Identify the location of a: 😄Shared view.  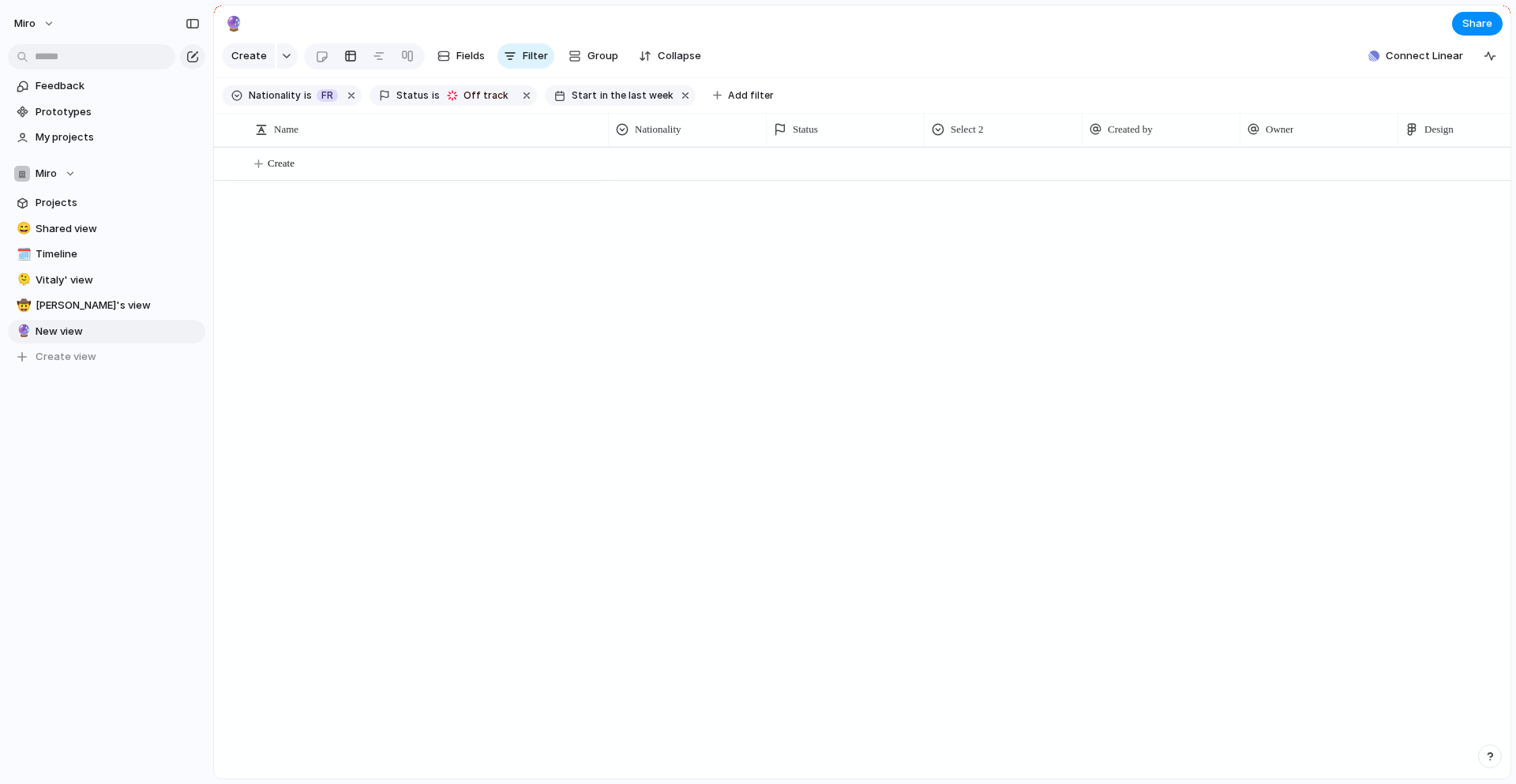
(107, 229).